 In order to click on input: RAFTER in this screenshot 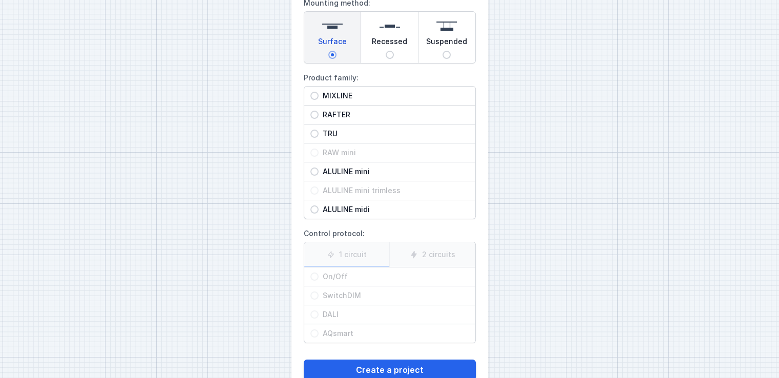, I will do `click(314, 115)`.